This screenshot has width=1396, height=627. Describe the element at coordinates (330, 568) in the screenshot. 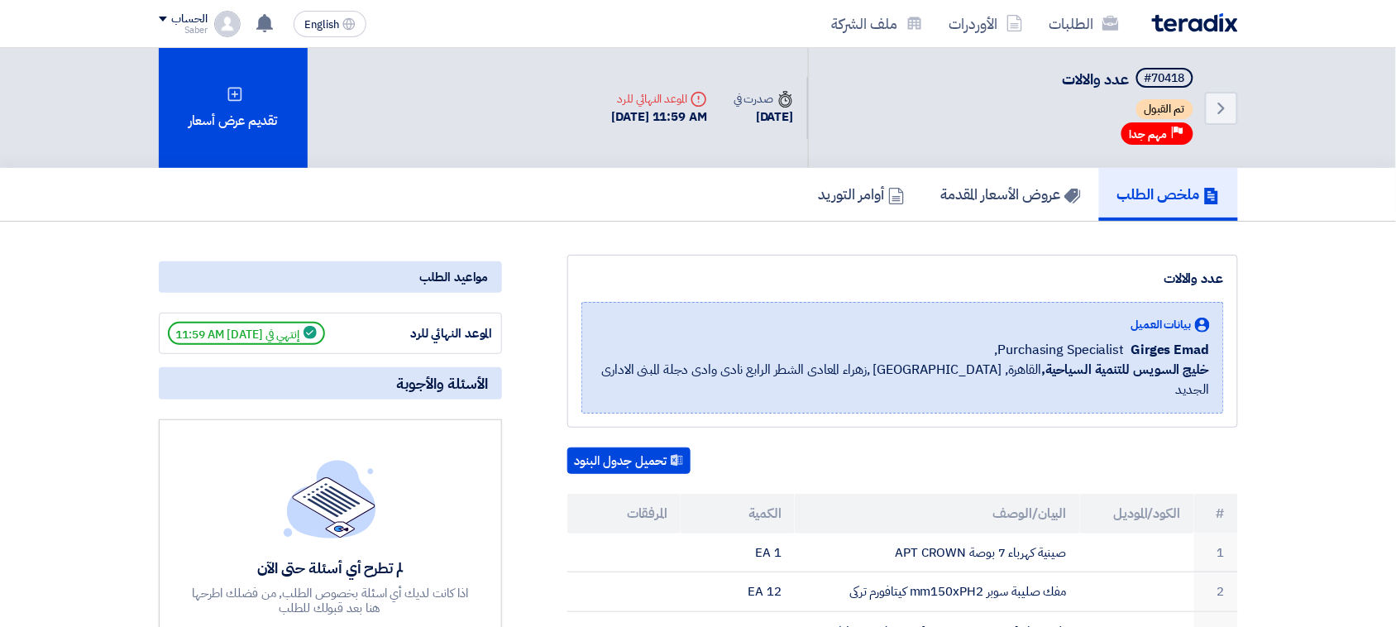

I see `div: لم تطرح أي أسئلة حتى الآن` at that location.